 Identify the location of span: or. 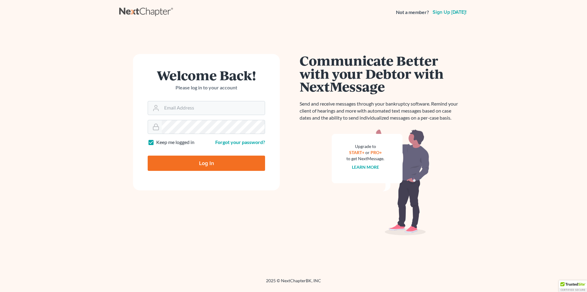
(367, 152).